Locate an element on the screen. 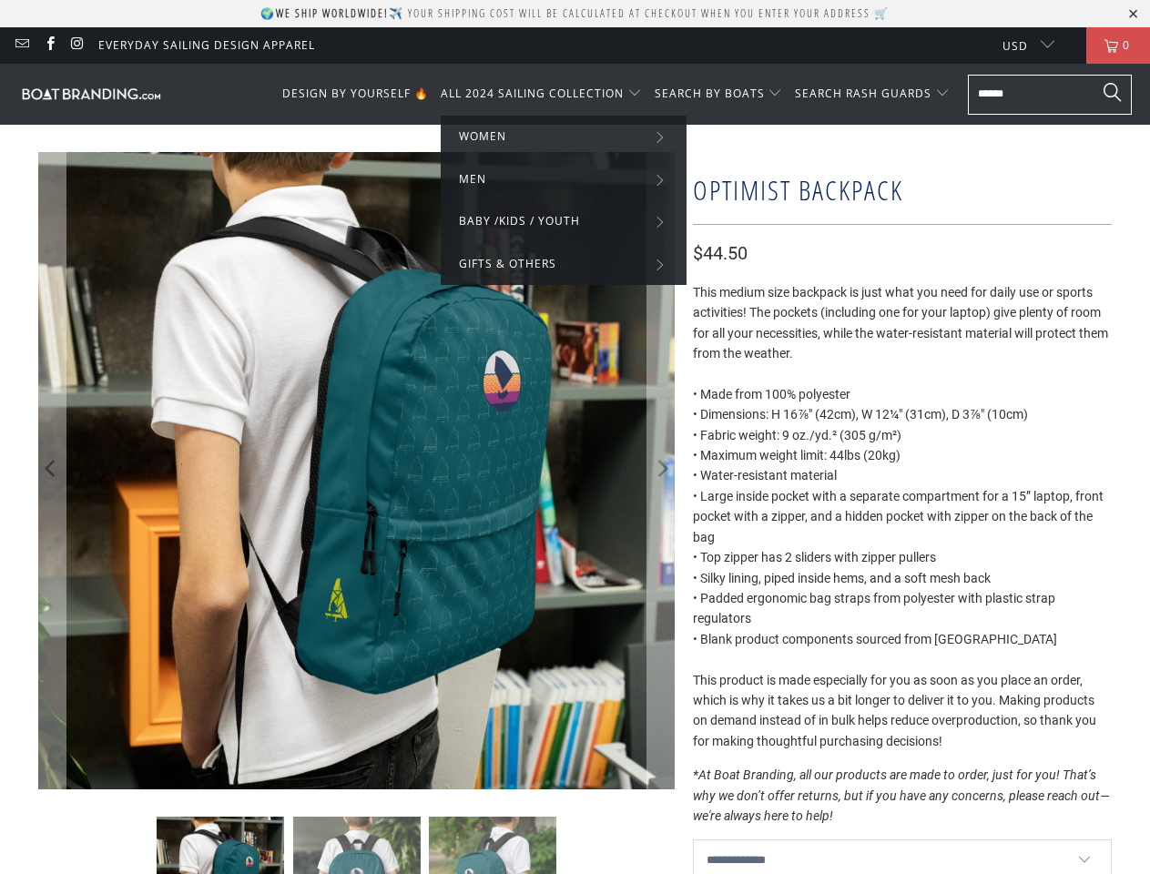 The image size is (1150, 874). button: Previous is located at coordinates (52, 471).